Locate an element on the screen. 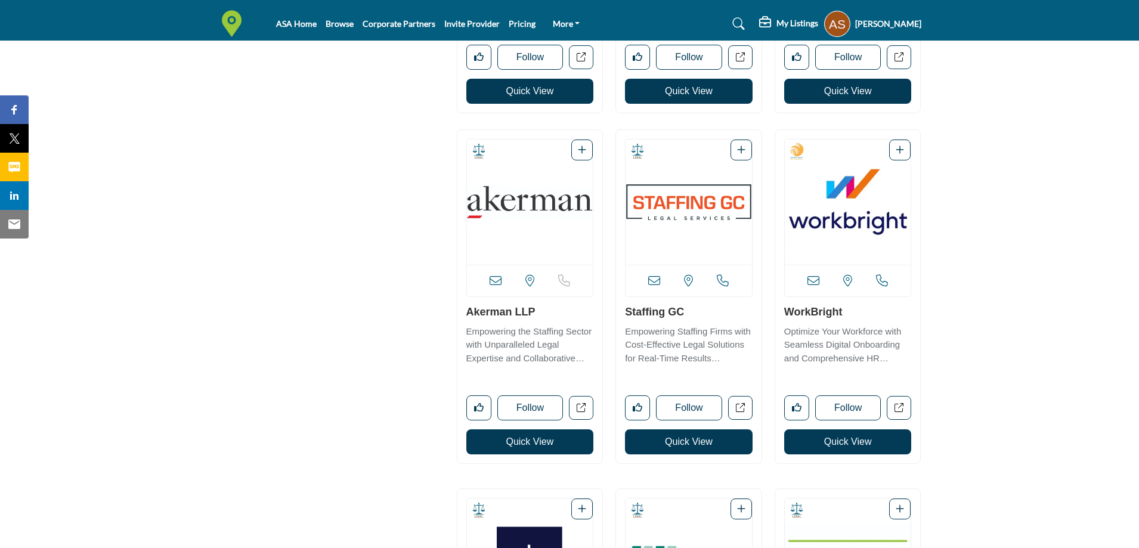 The image size is (1139, 548). a: More is located at coordinates (567, 24).